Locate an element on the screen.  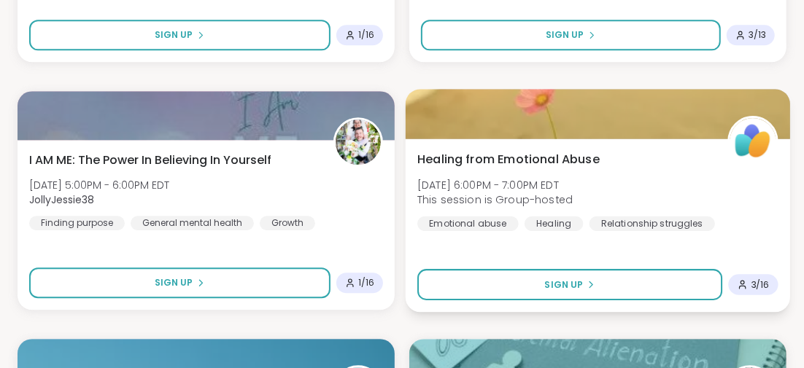
span: 3 / 16 is located at coordinates (760, 284).